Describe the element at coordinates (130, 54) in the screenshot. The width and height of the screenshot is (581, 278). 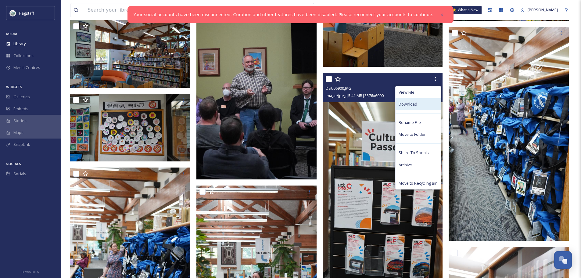
I see `img: DSC06908.JPG` at that location.